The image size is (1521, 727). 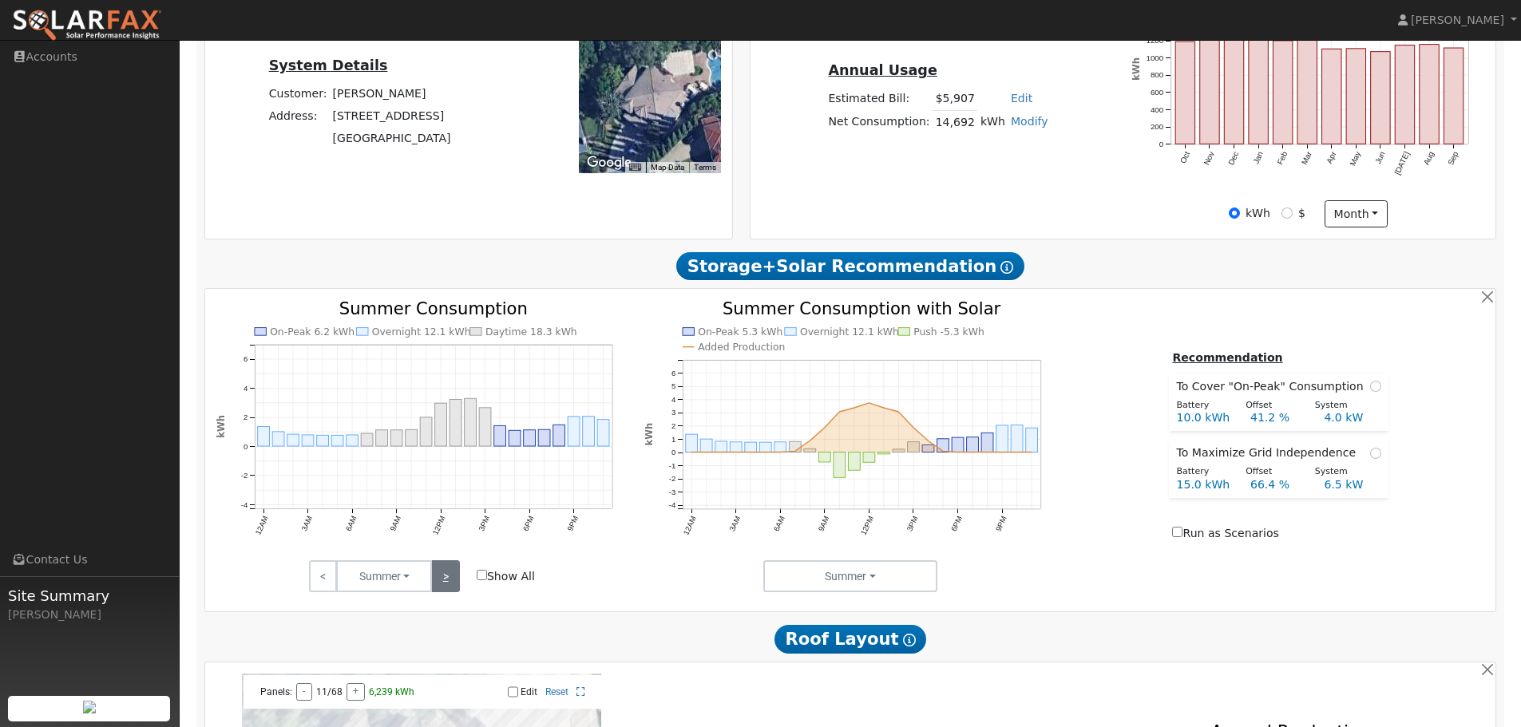 What do you see at coordinates (609, 163) in the screenshot?
I see `img: Google` at bounding box center [609, 163].